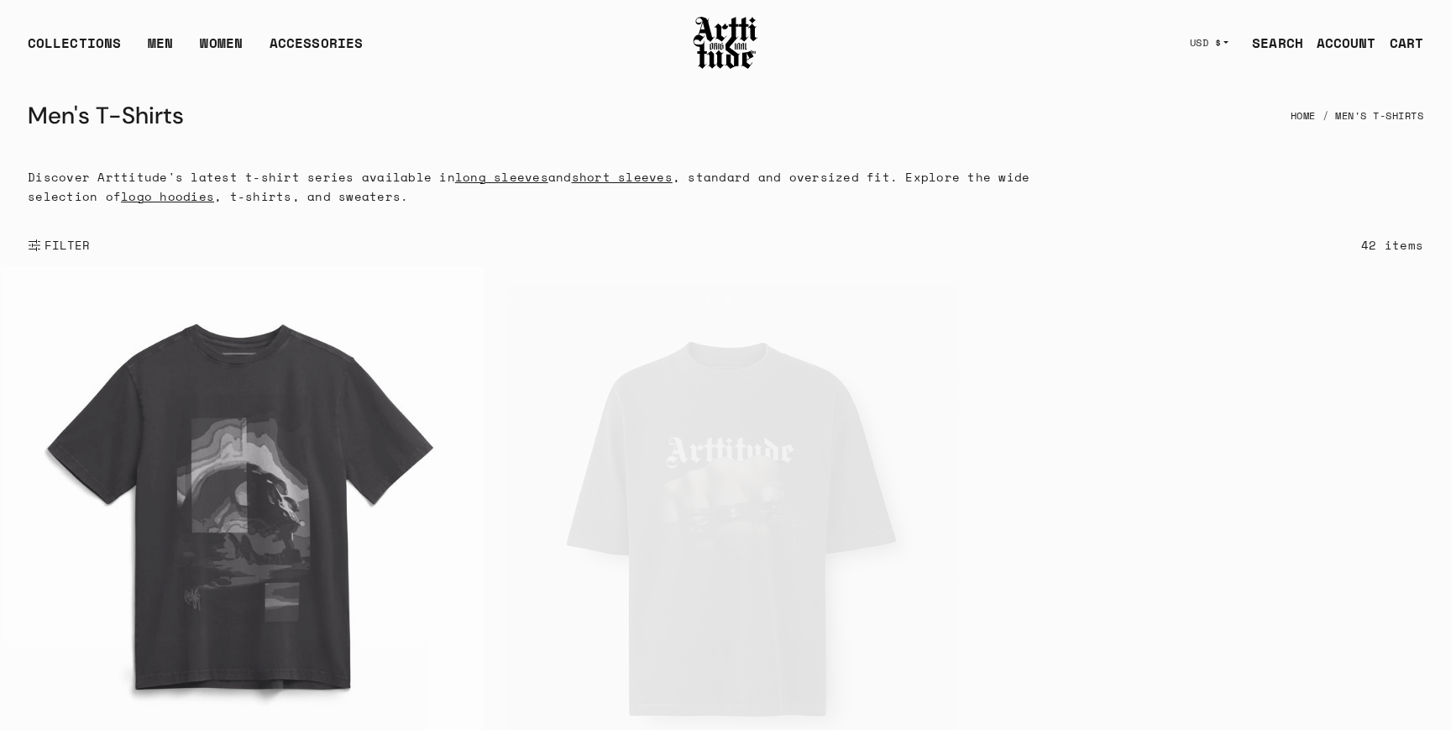 The width and height of the screenshot is (1451, 730). What do you see at coordinates (221, 50) in the screenshot?
I see `a: WOMEN` at bounding box center [221, 50].